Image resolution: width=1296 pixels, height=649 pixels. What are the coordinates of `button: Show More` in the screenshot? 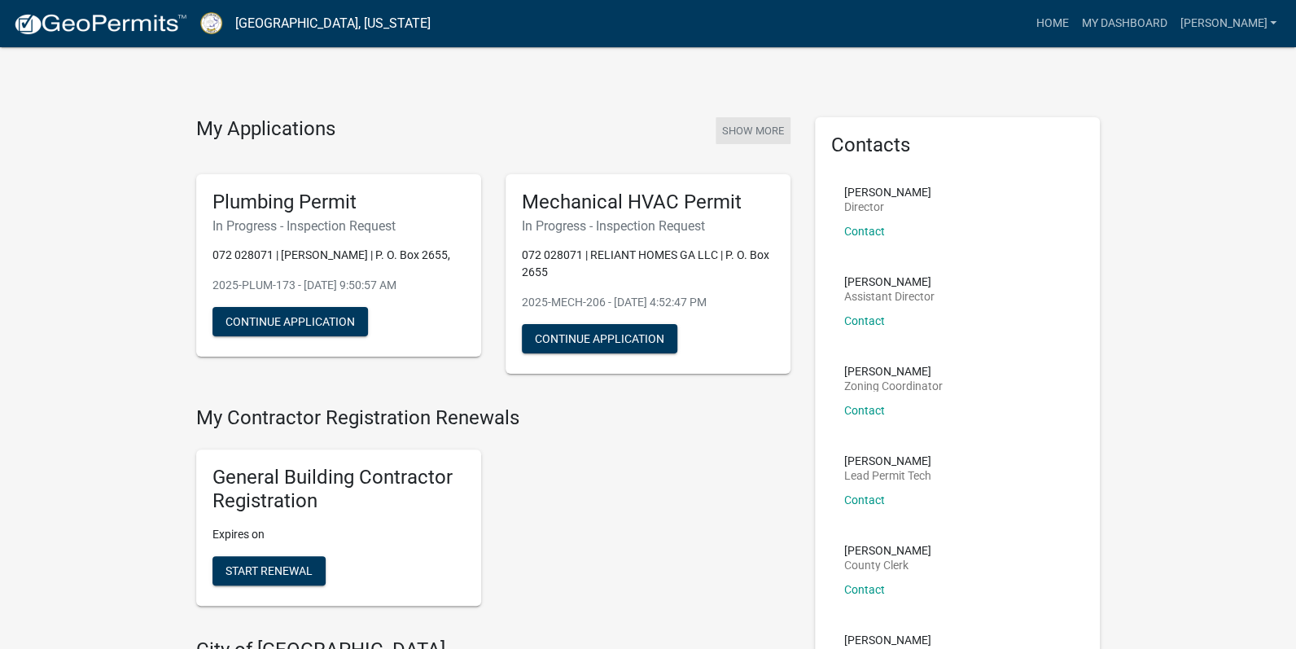 It's located at (753, 130).